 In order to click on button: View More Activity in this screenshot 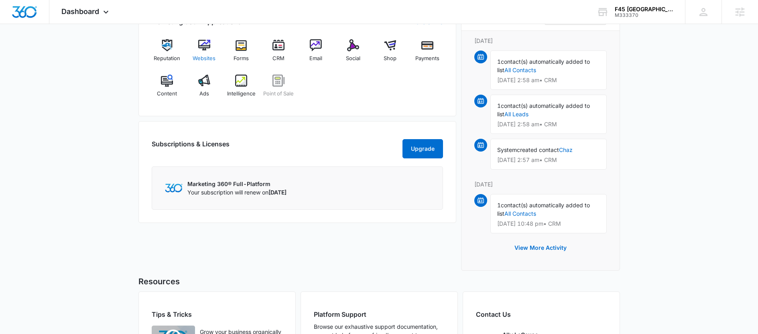, I will do `click(541, 248)`.